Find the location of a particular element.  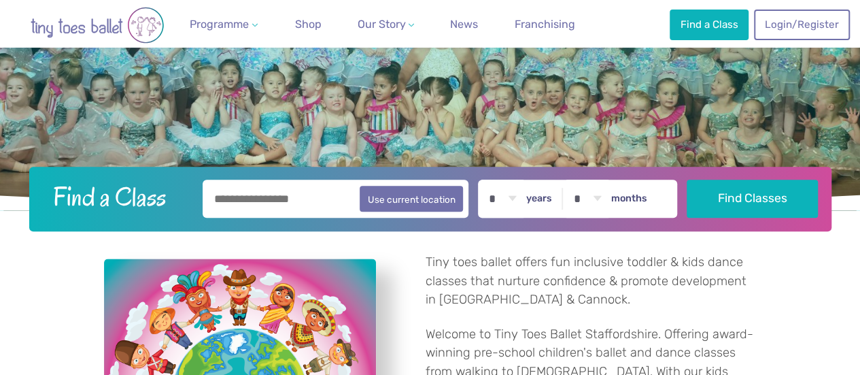

button: Find Classes is located at coordinates (752, 199).